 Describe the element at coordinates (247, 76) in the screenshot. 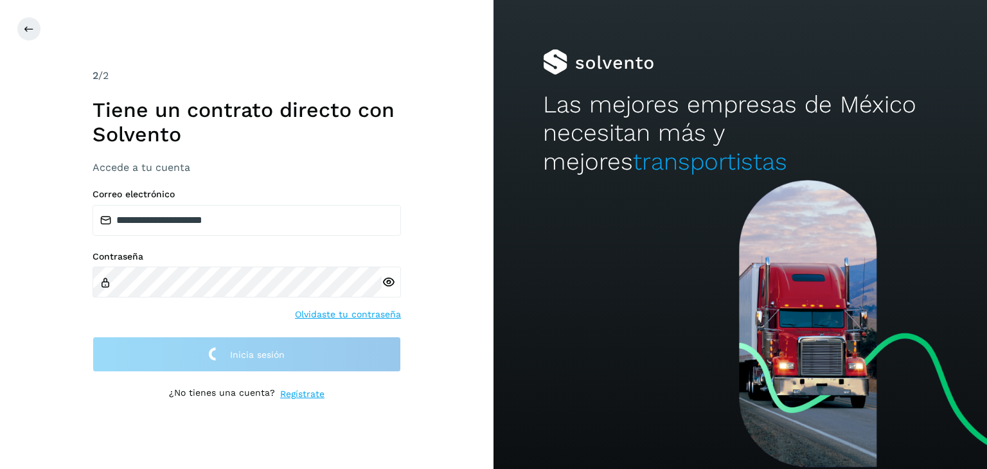

I see `div: /2` at that location.